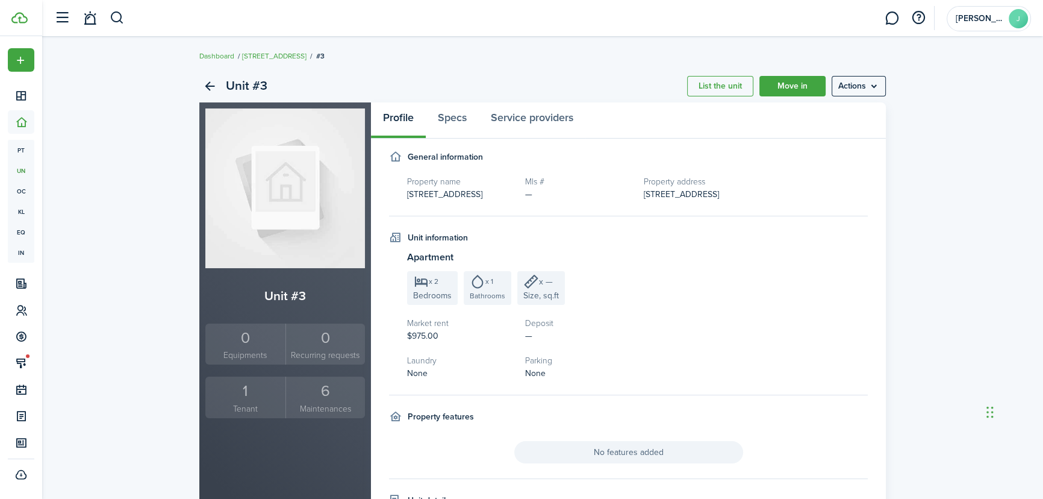 This screenshot has height=499, width=1043. What do you see at coordinates (460, 181) in the screenshot?
I see `h5: Property name` at bounding box center [460, 181].